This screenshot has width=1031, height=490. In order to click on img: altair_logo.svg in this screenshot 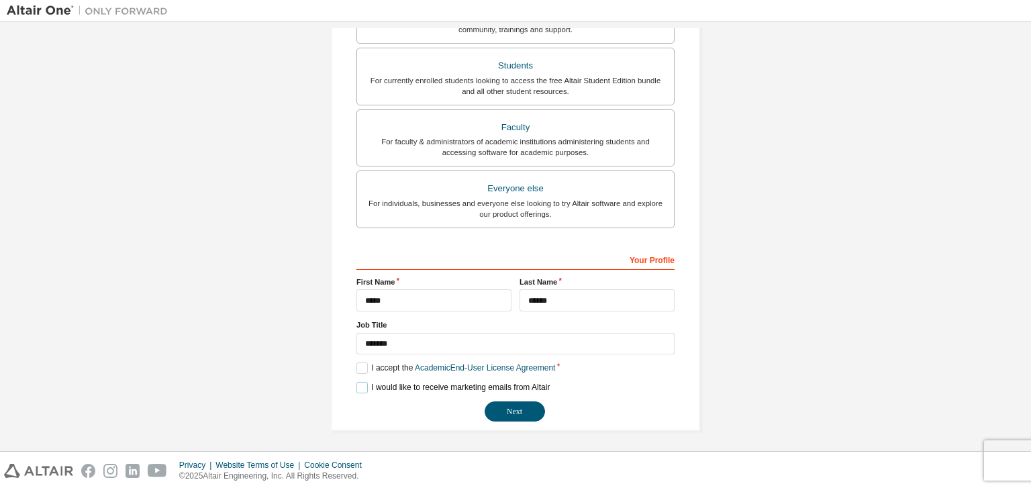, I will do `click(38, 470)`.